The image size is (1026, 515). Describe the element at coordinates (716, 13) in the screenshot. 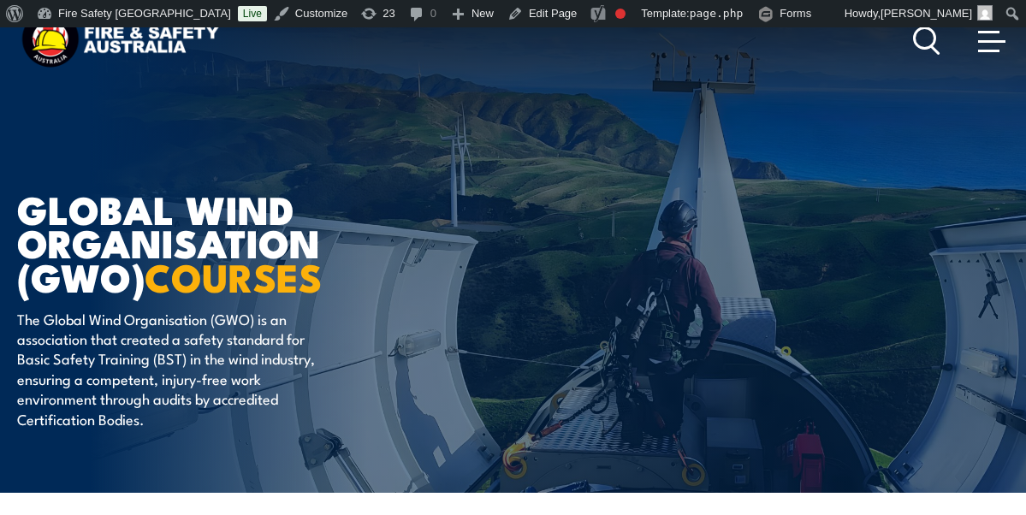

I see `span: page.php` at that location.